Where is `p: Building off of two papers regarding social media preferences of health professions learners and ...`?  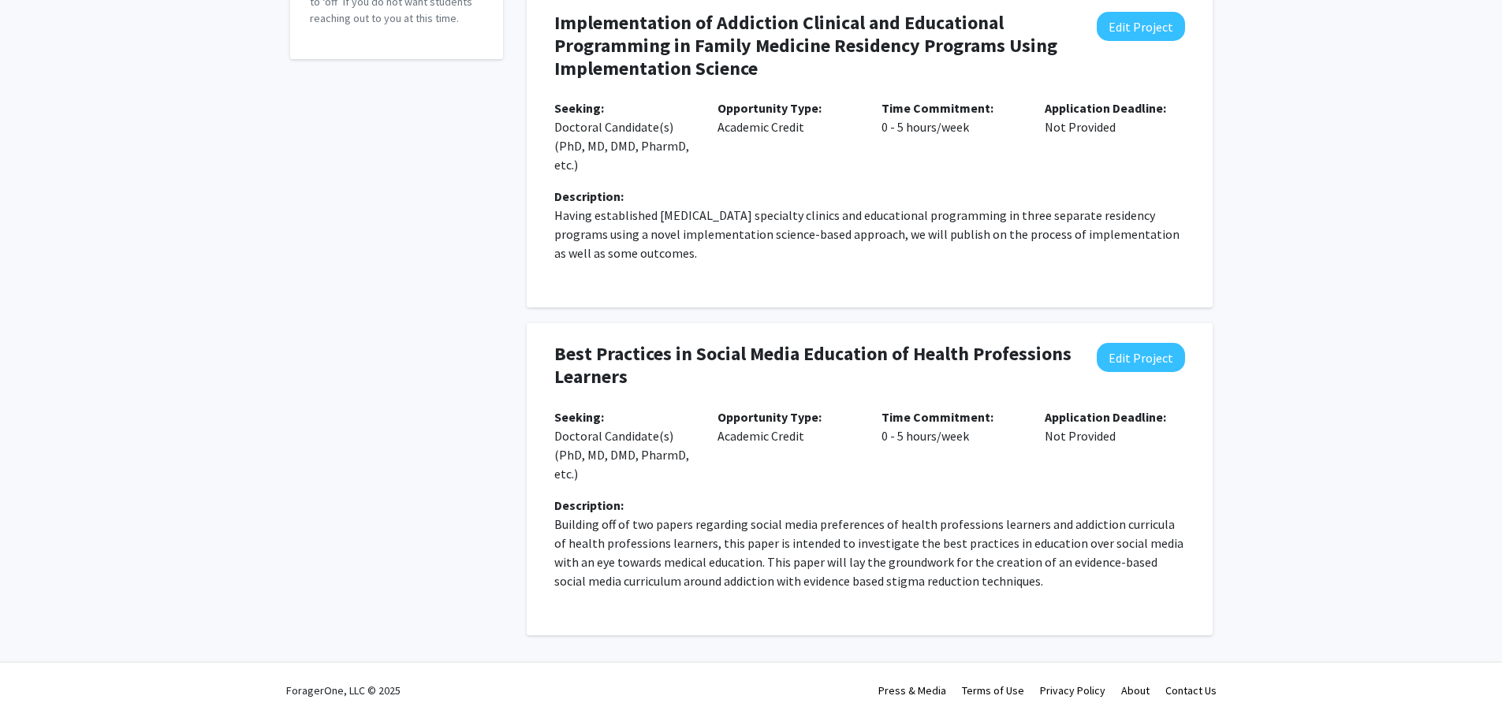 p: Building off of two papers regarding social media preferences of health professions learners and ... is located at coordinates (870, 553).